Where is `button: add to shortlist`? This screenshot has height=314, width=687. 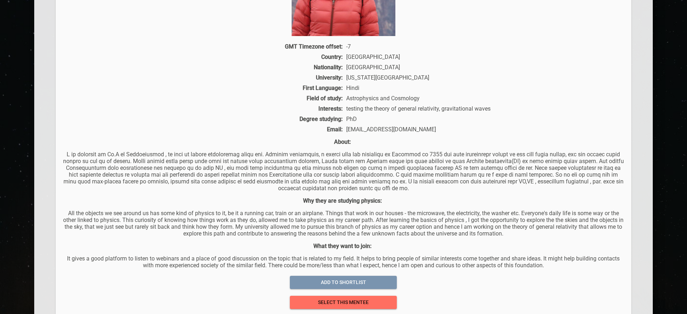
button: add to shortlist is located at coordinates (343, 282).